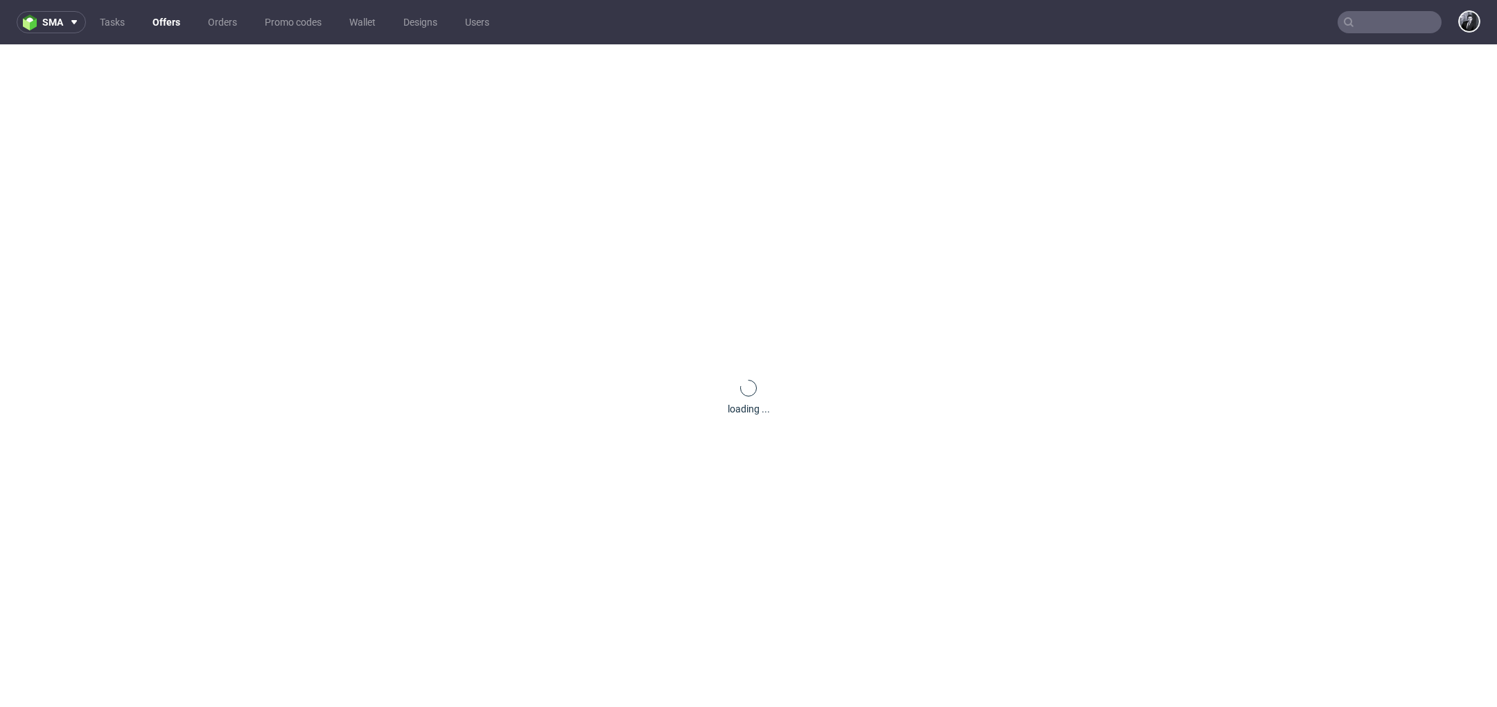 The image size is (1497, 707). Describe the element at coordinates (1470, 21) in the screenshot. I see `img: Philippe Dubuy` at that location.